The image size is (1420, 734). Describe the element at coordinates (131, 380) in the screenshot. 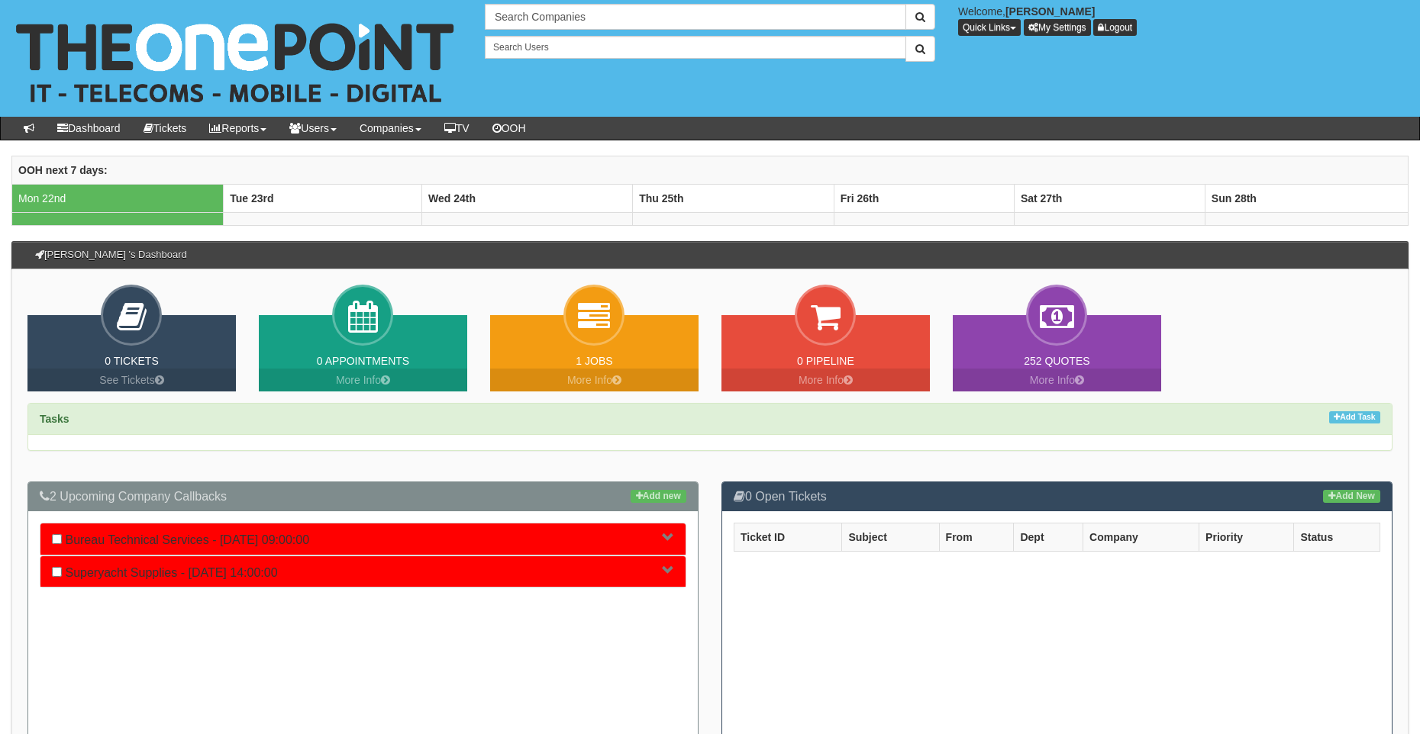

I see `a: See Tickets` at that location.